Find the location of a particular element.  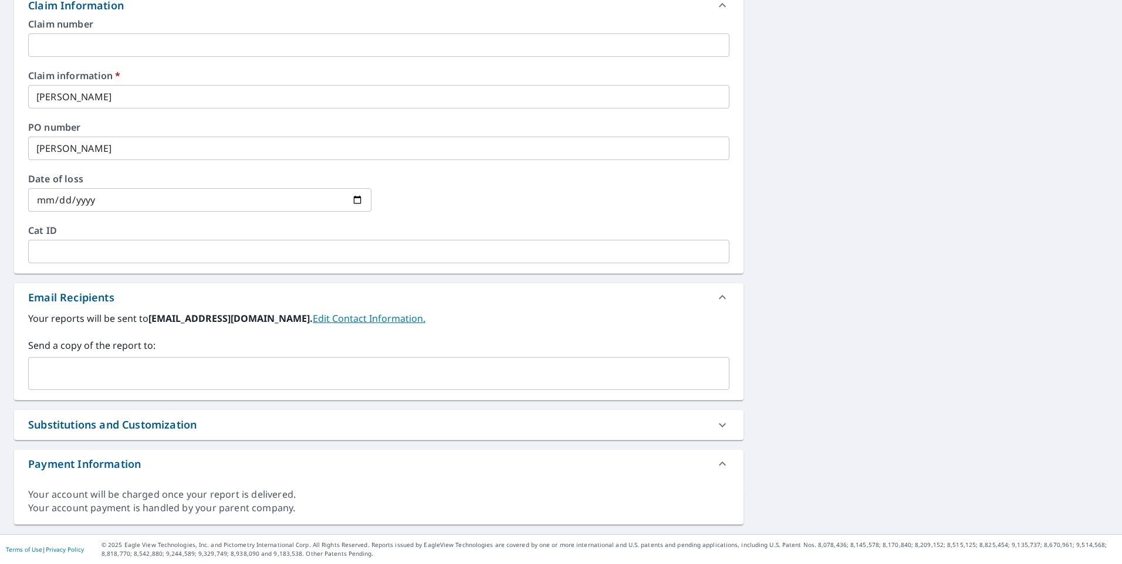

a: EditContactInfo is located at coordinates (369, 319).